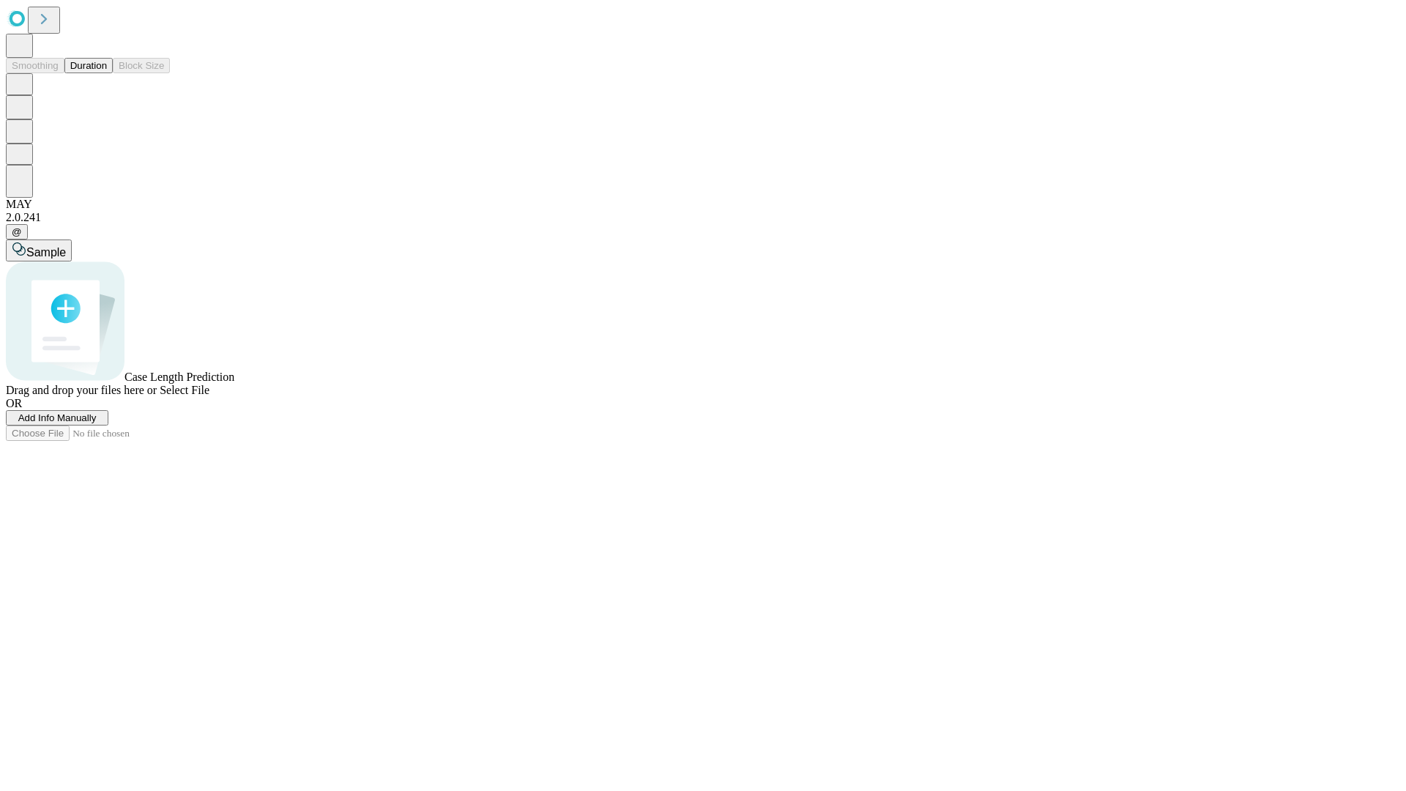 The image size is (1406, 791). Describe the element at coordinates (35, 65) in the screenshot. I see `button: Smoothing` at that location.